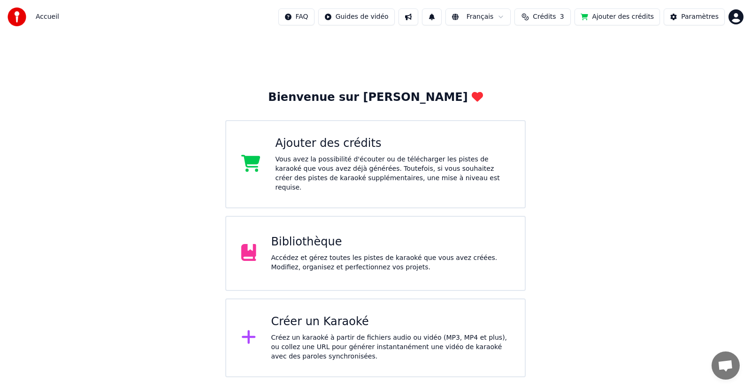  What do you see at coordinates (562, 17) in the screenshot?
I see `span: 3` at bounding box center [562, 17].